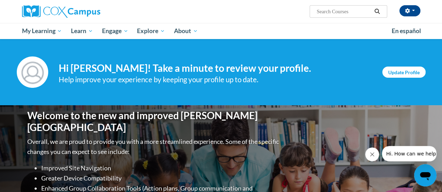  Describe the element at coordinates (406, 31) in the screenshot. I see `a: En español` at that location.